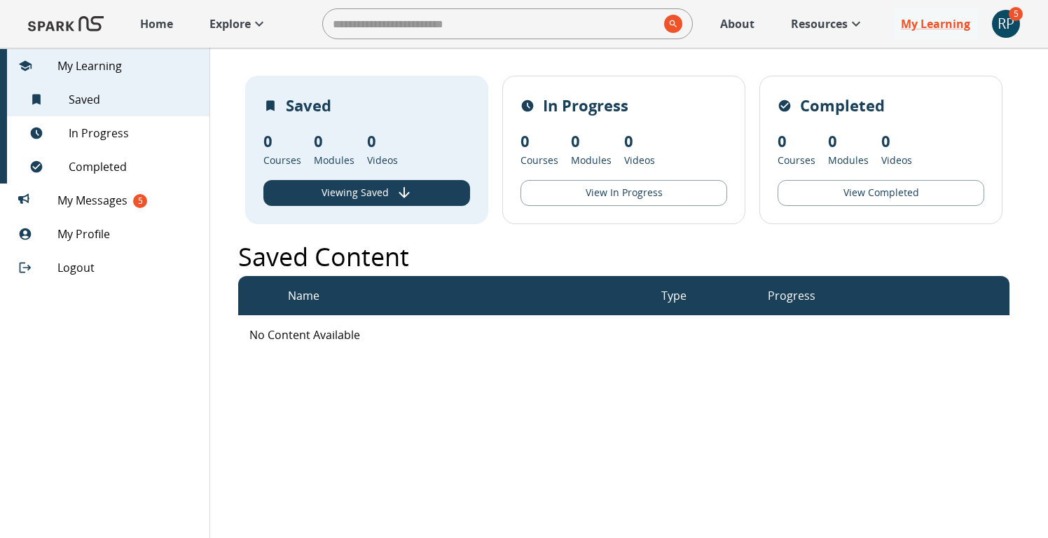 The image size is (1048, 538). Describe the element at coordinates (230, 24) in the screenshot. I see `p: Explore` at that location.